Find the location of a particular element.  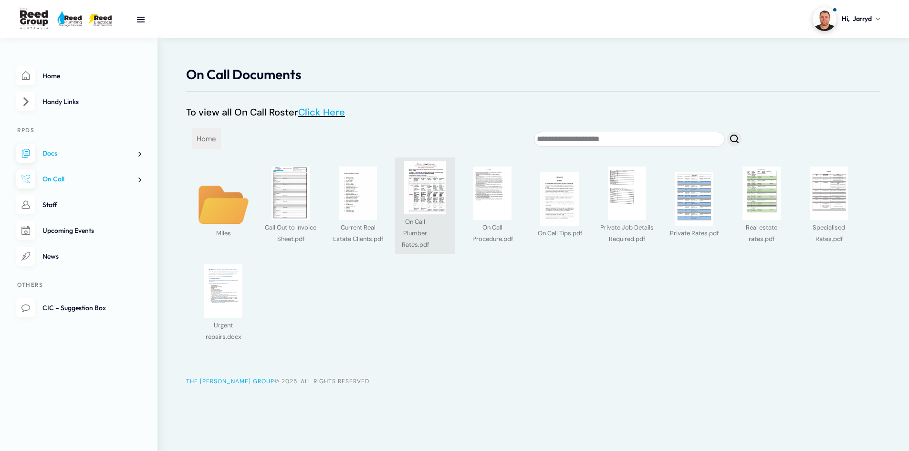

div: Private Rates.pdf is located at coordinates (695, 232).